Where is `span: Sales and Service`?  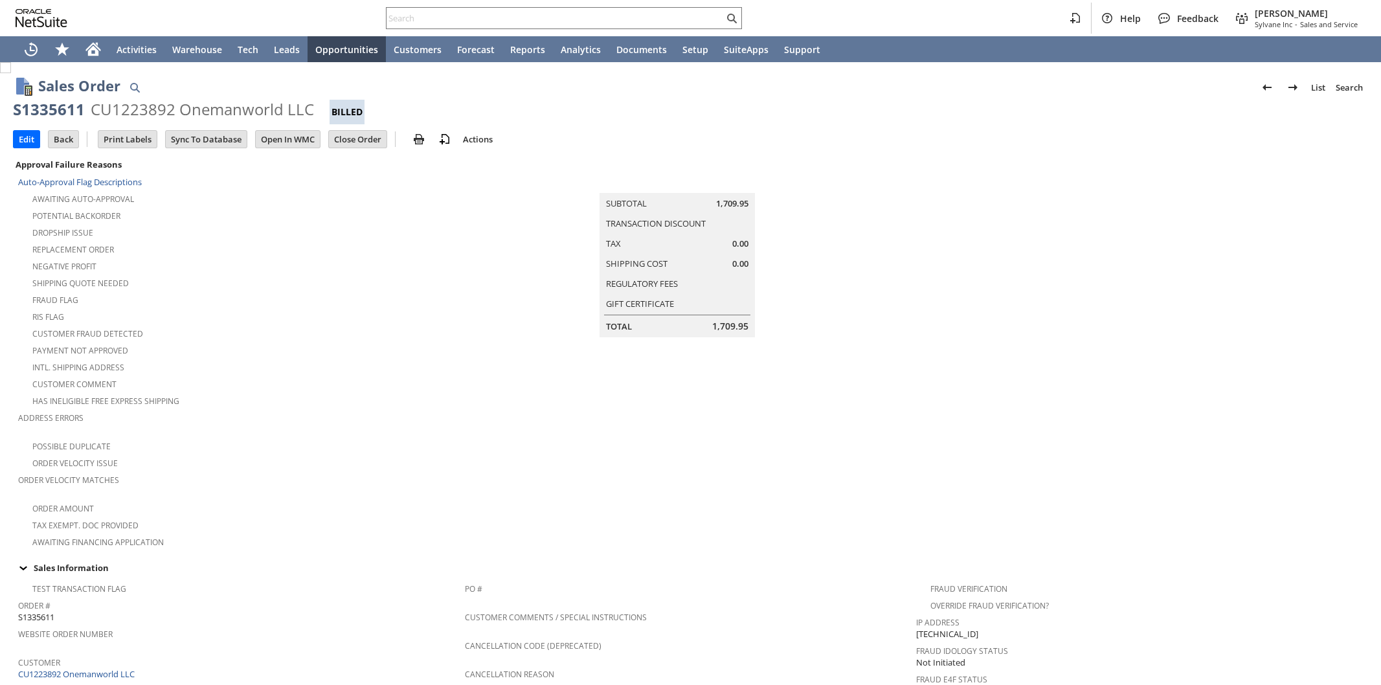 span: Sales and Service is located at coordinates (1329, 24).